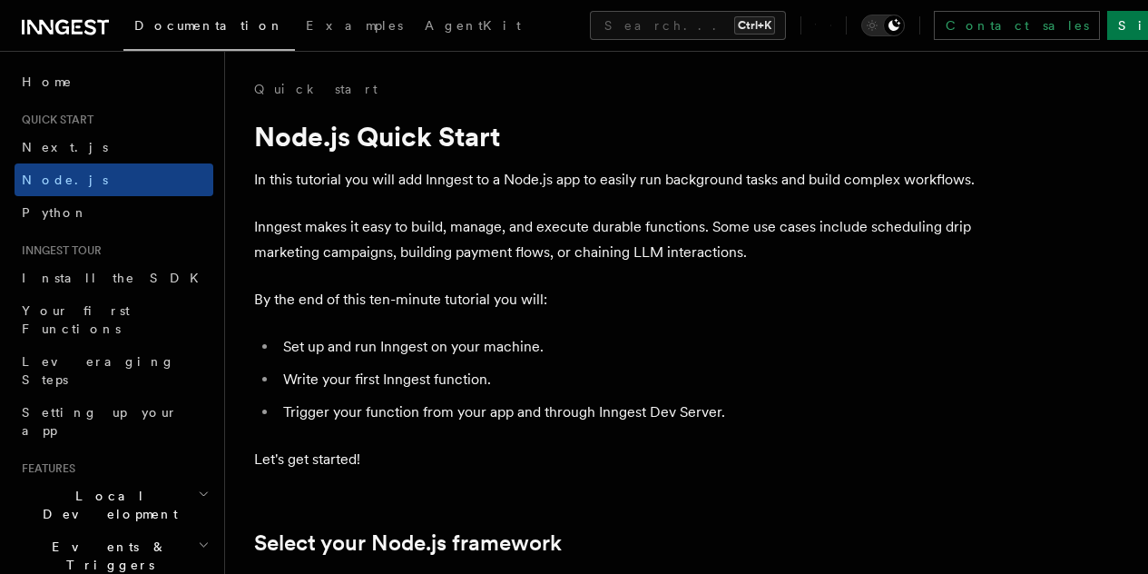 This screenshot has width=1148, height=574. I want to click on span: Examples, so click(354, 25).